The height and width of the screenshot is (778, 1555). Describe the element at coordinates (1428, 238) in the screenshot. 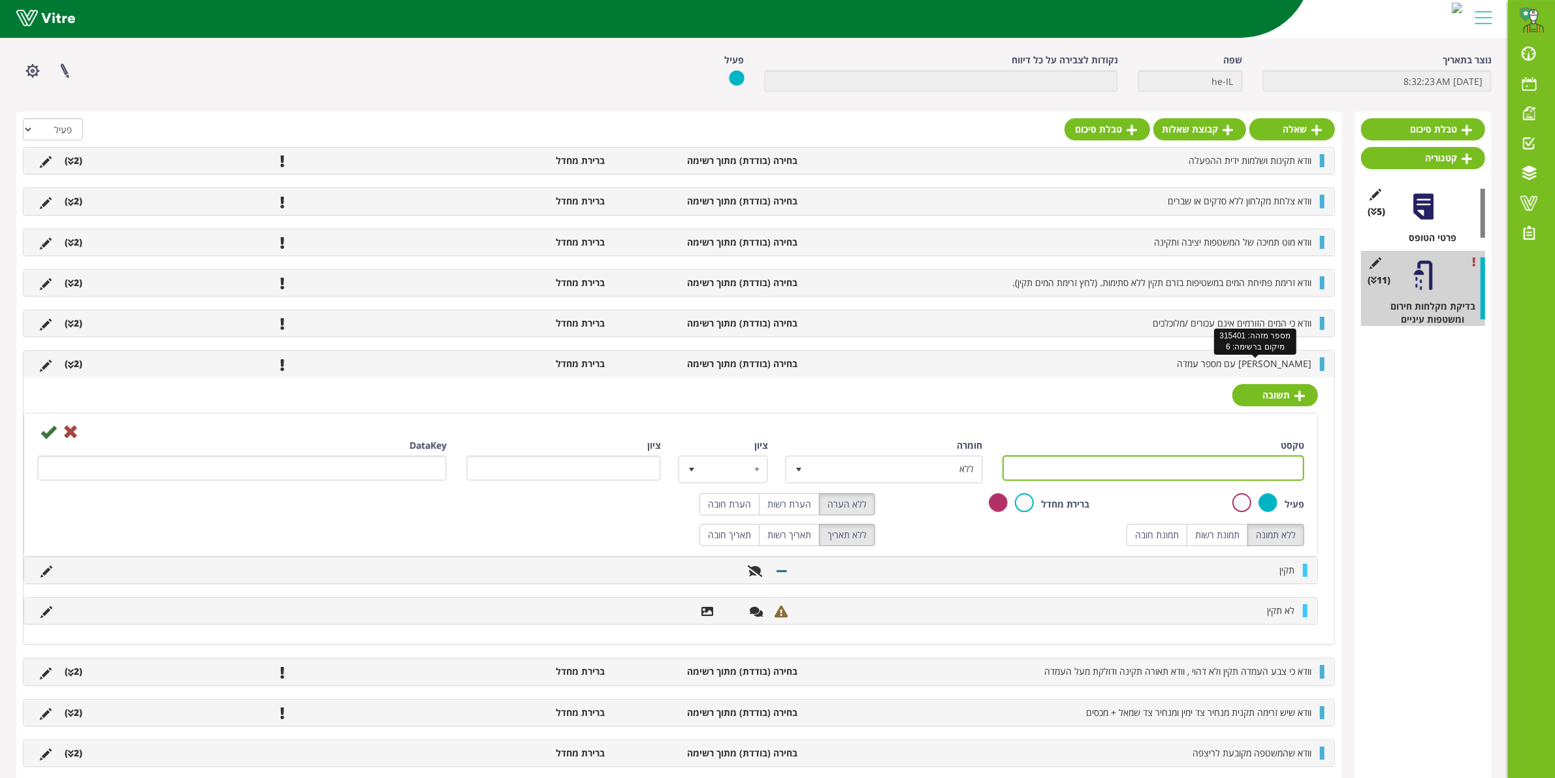

I see `div: פרטי הטופס` at that location.